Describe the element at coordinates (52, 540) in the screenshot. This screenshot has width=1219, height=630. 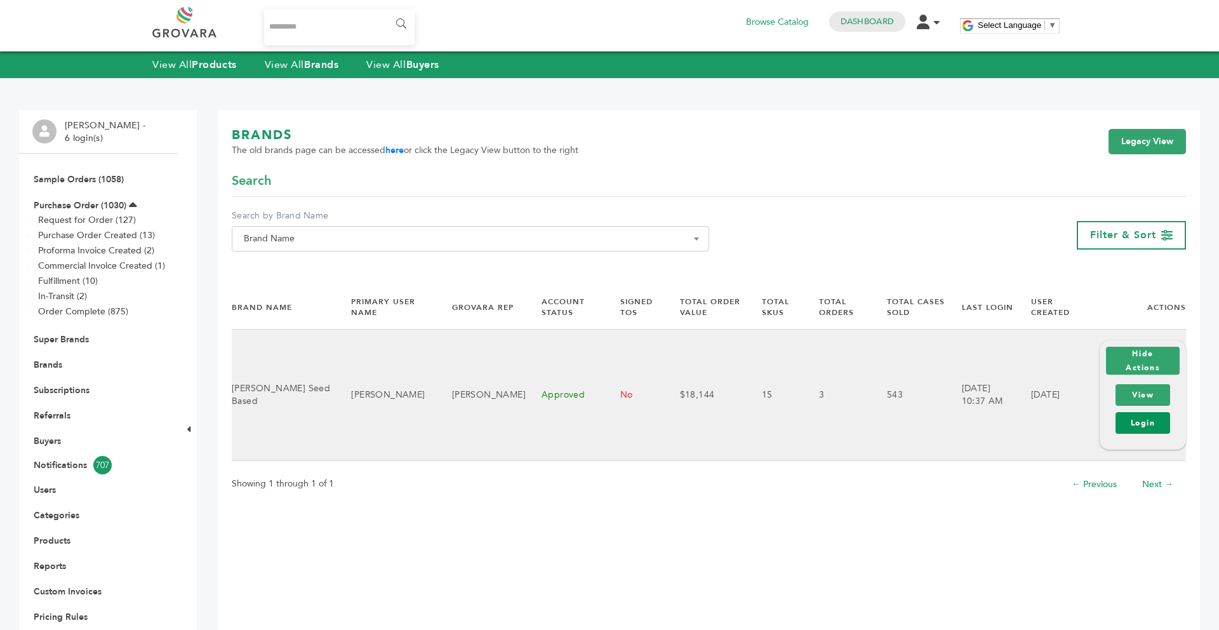
I see `a: Products` at that location.